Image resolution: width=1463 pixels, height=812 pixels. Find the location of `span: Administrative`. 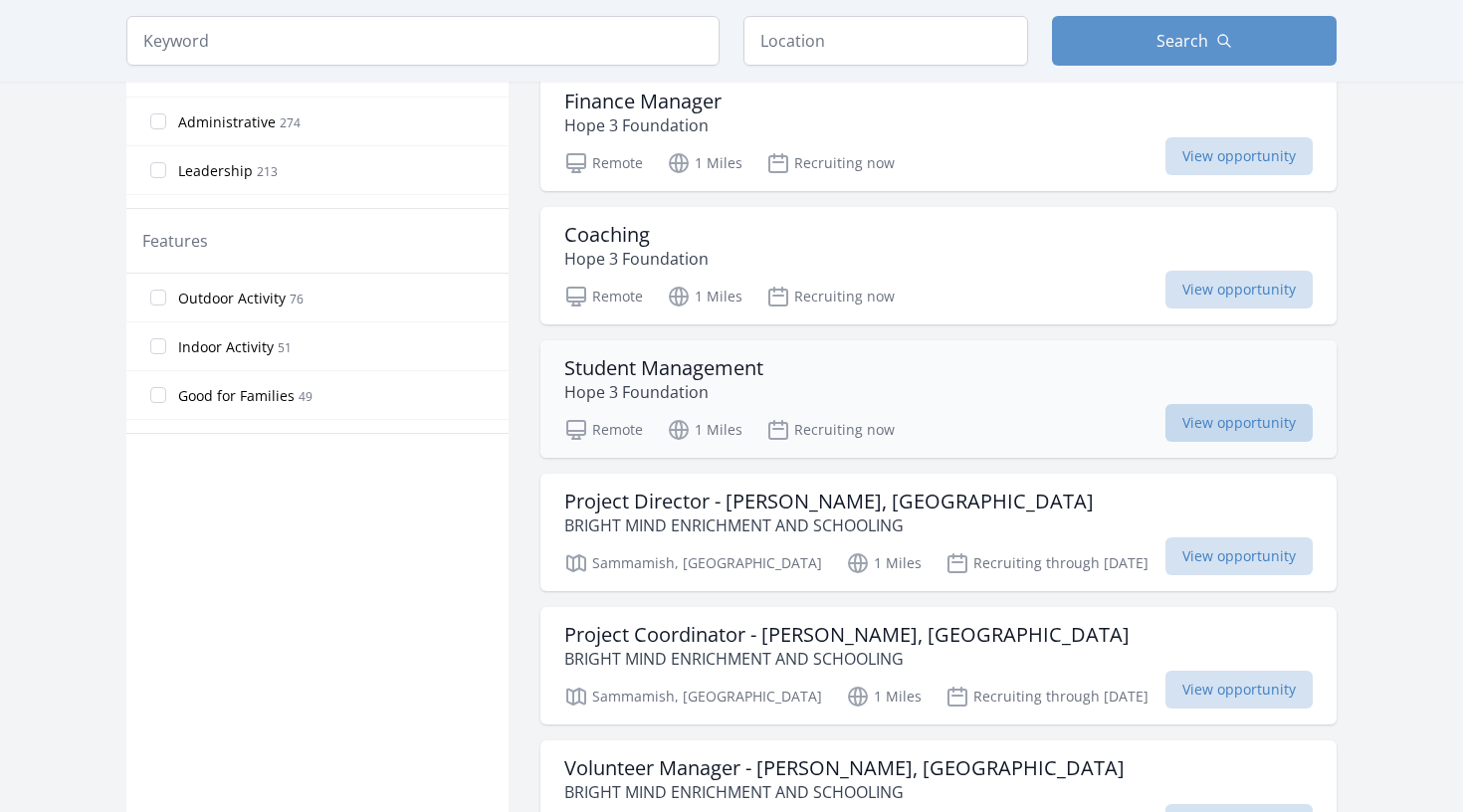

span: Administrative is located at coordinates (227, 123).